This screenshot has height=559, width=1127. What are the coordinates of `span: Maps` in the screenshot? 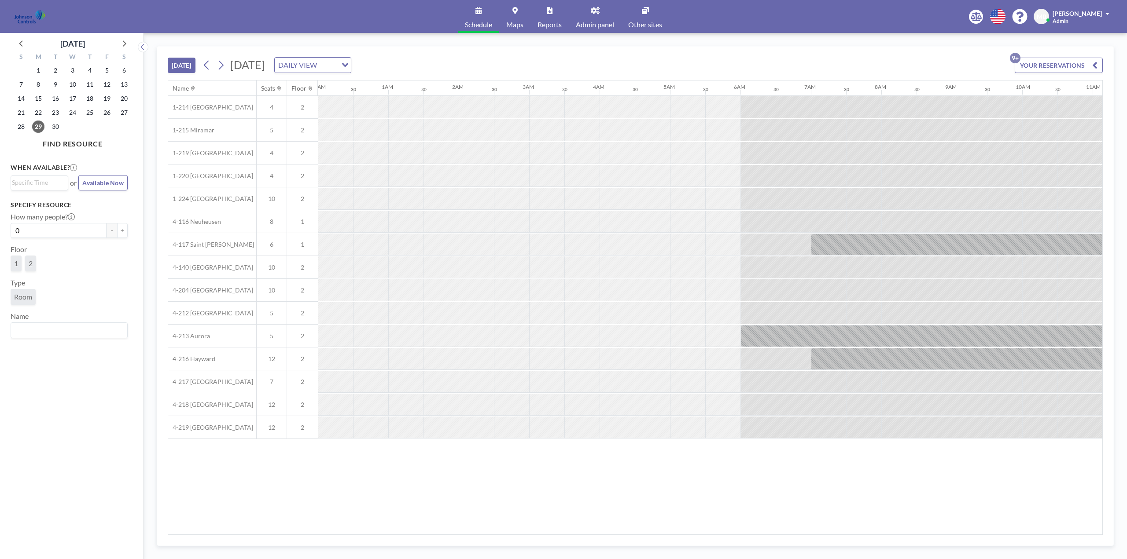 It's located at (514, 25).